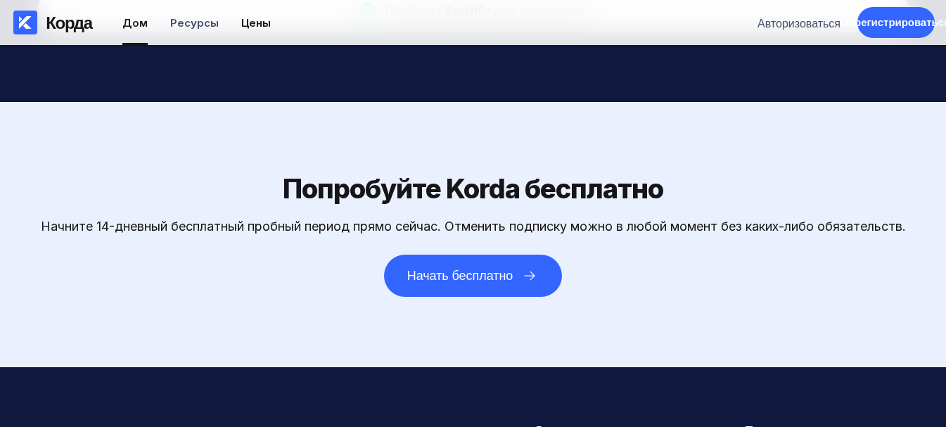 The height and width of the screenshot is (427, 946). Describe the element at coordinates (473, 226) in the screenshot. I see `font: Начните 14-дневный бесплатный пробный период прямо сейчас. Отменить подписку можно в любой момент...` at that location.